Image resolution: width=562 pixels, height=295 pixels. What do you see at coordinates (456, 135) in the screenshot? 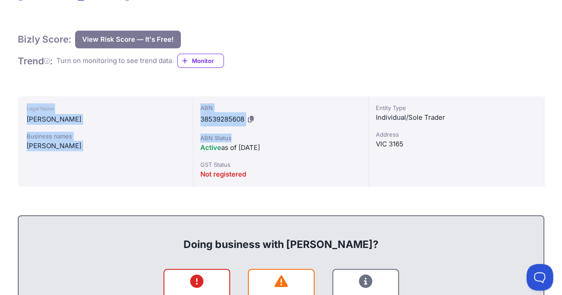
I see `div: Address` at bounding box center [456, 135].